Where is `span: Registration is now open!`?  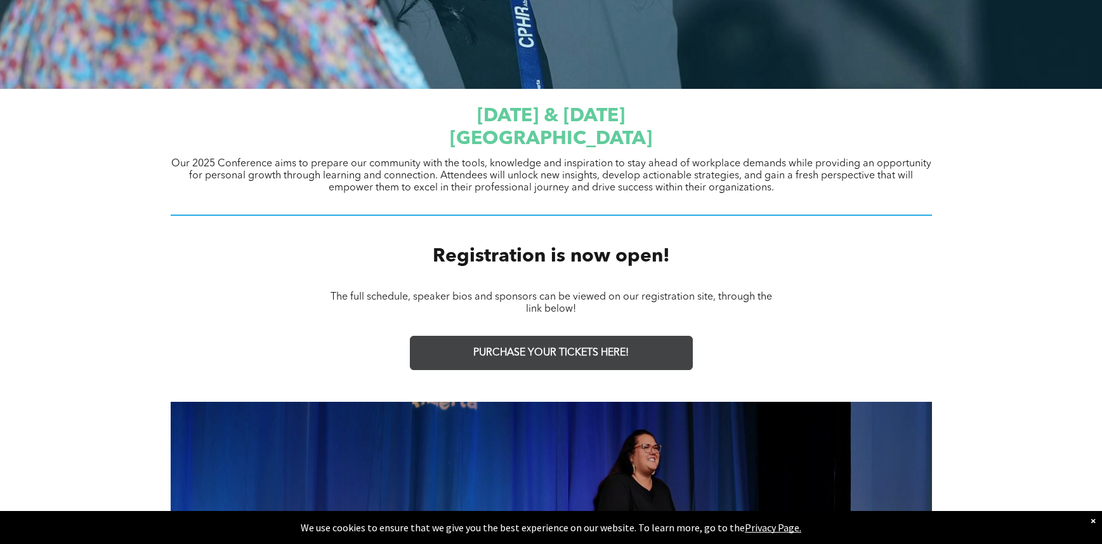 span: Registration is now open! is located at coordinates (551, 256).